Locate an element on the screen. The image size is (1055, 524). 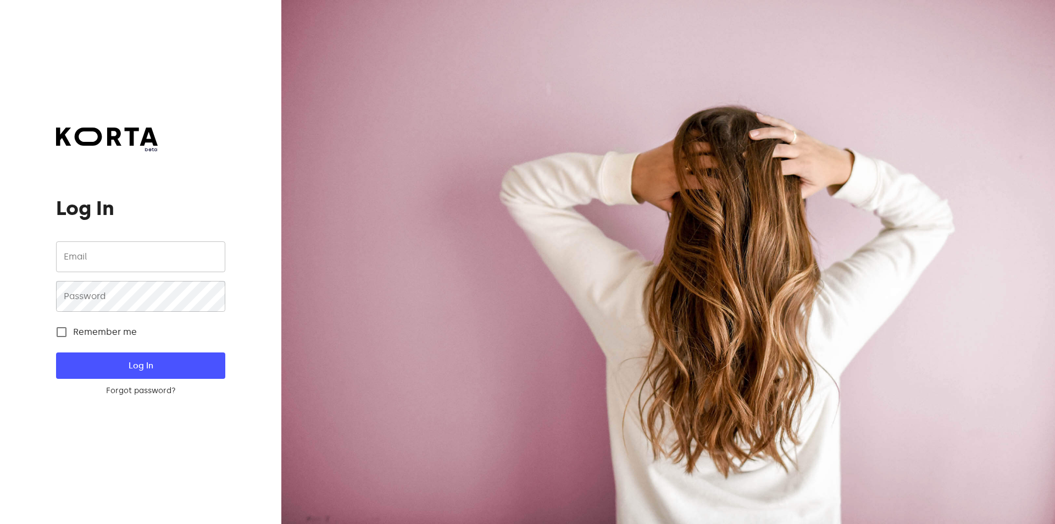
h1: Log In is located at coordinates (140, 208).